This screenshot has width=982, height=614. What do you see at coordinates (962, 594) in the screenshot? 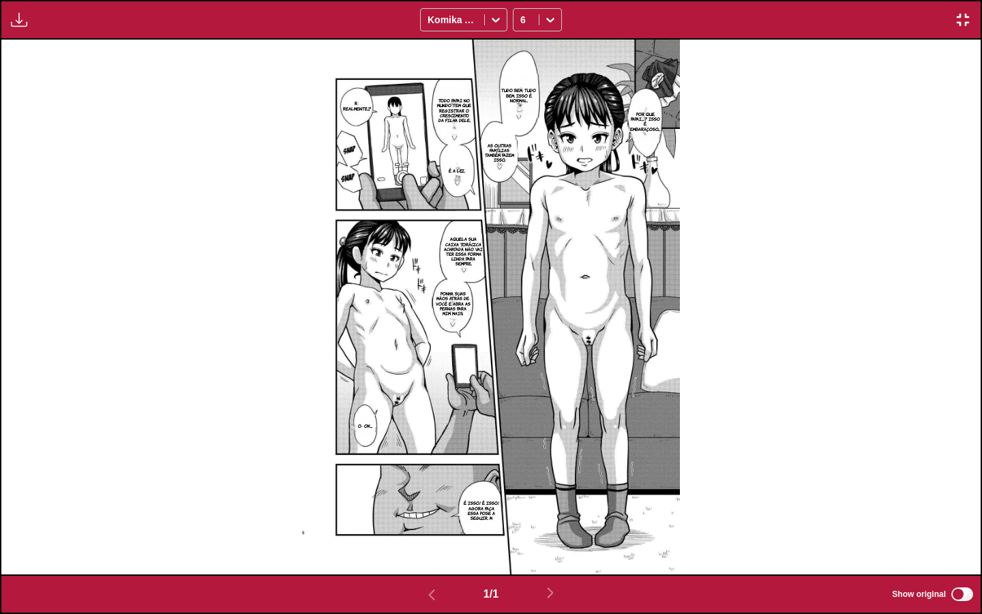
I see `input: Show original` at bounding box center [962, 594].